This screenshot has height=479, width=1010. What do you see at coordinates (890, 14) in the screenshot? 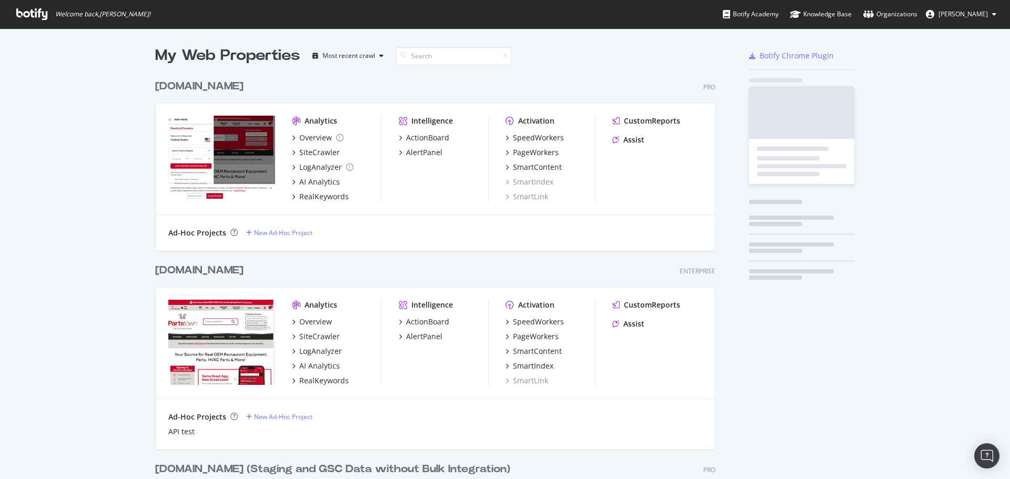
I see `div: Organizations` at bounding box center [890, 14].